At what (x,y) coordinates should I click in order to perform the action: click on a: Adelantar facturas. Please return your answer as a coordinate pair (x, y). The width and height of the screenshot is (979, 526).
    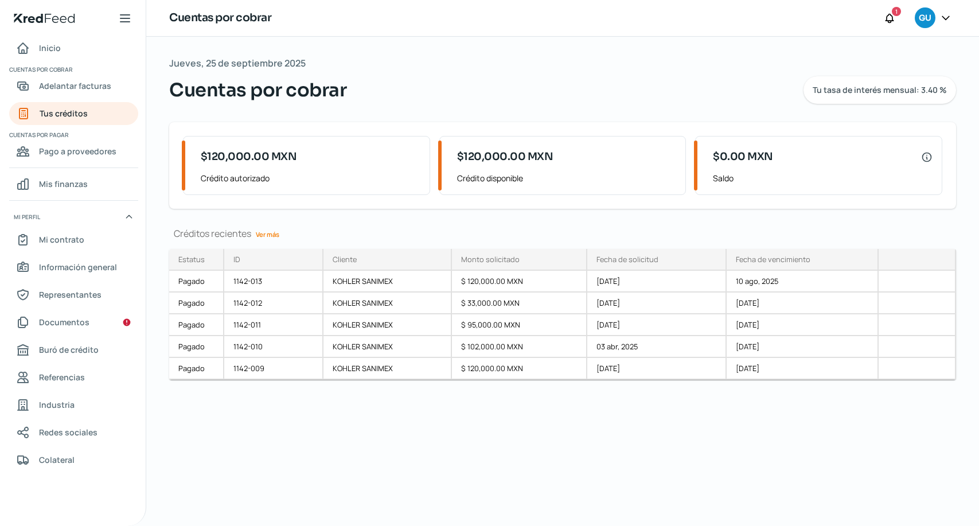
    Looking at the image, I should click on (73, 86).